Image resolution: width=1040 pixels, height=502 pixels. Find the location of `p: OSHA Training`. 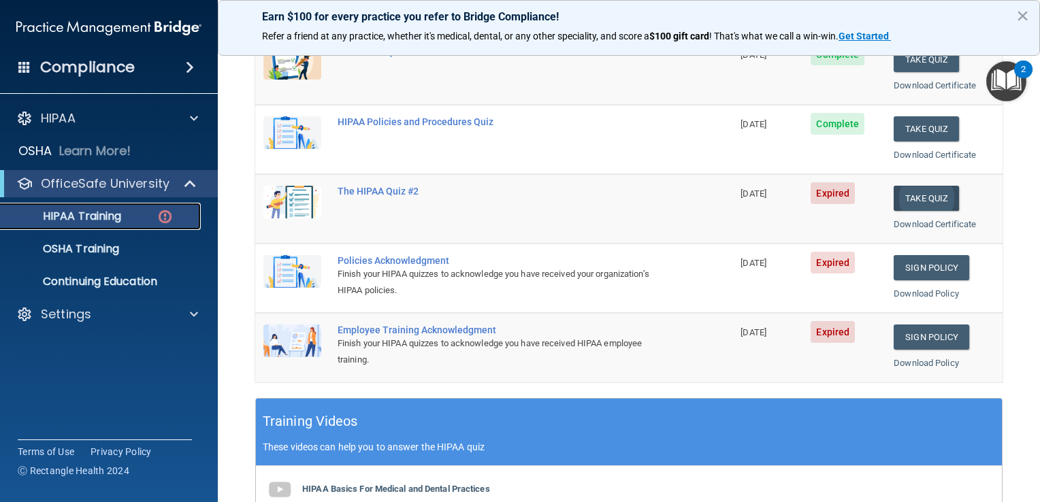

p: OSHA Training is located at coordinates (64, 249).